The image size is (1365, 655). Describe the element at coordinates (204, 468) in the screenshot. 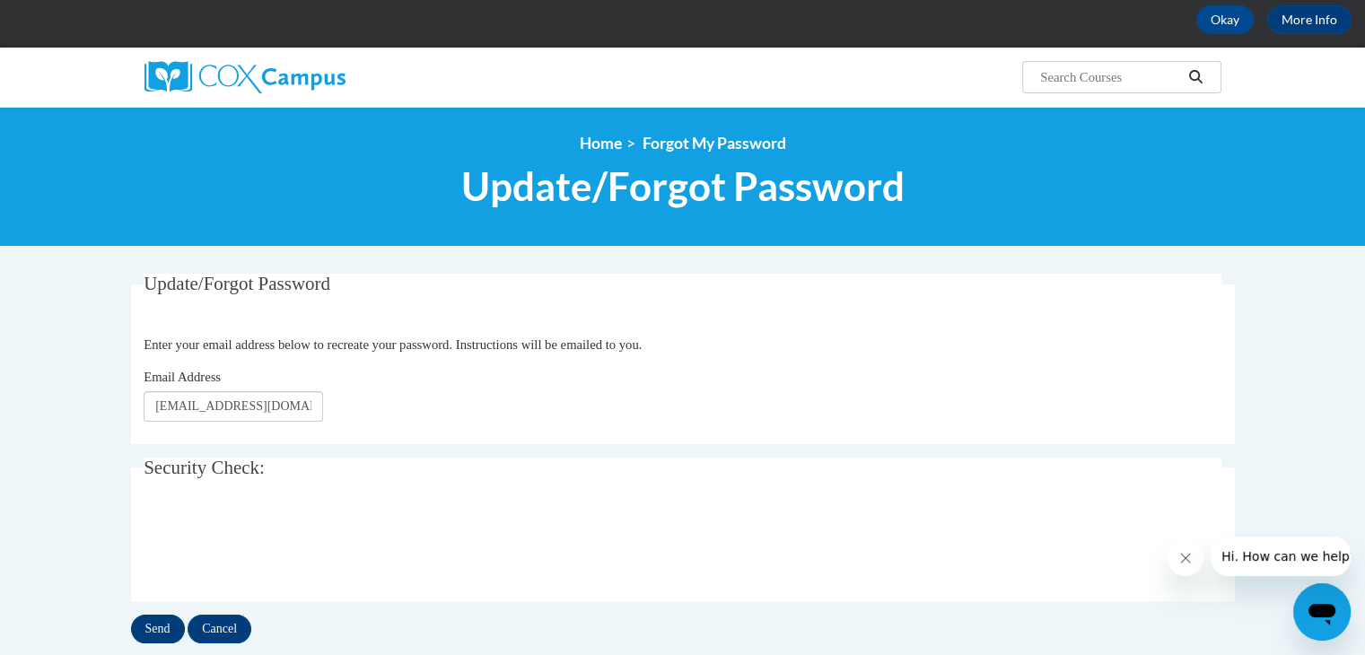

I see `span: Security Check:` at that location.